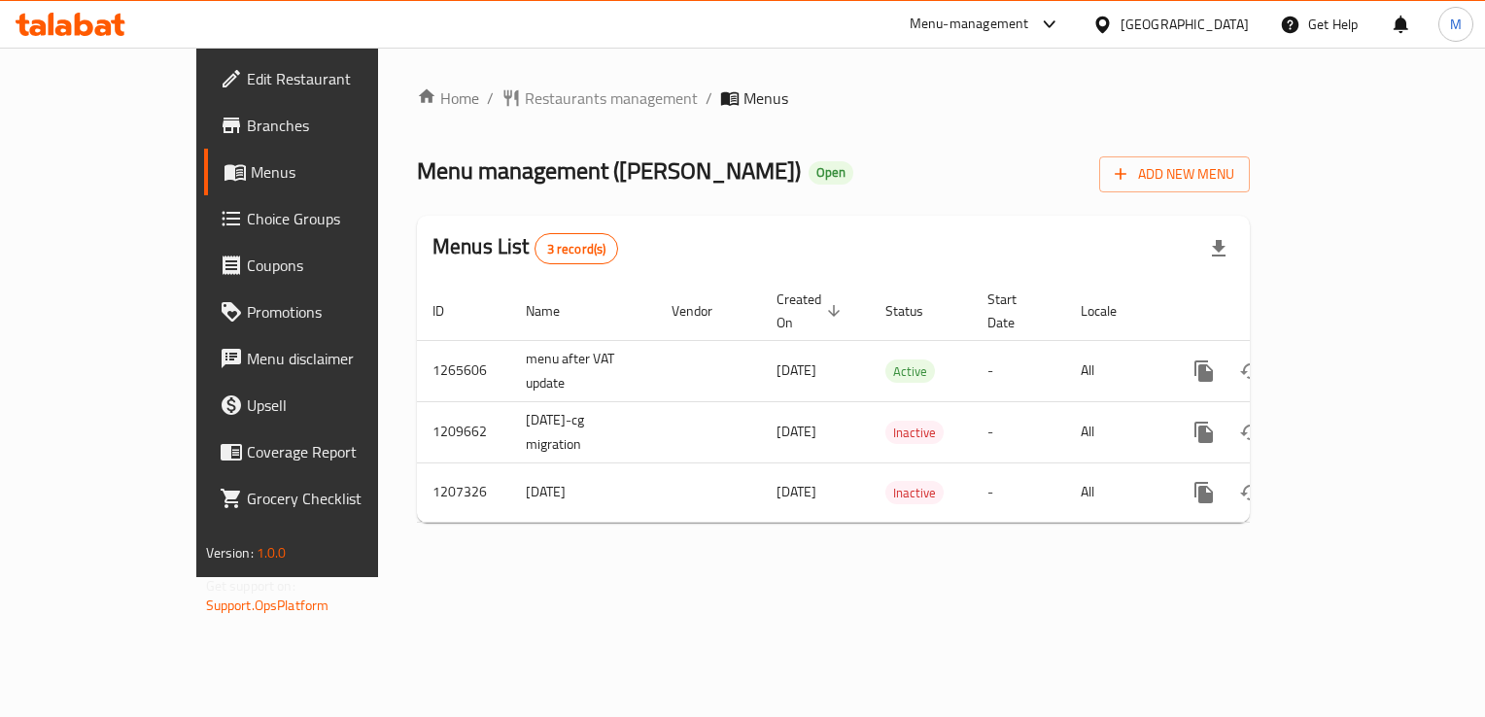 This screenshot has height=717, width=1485. I want to click on span: Start Date, so click(1014, 311).